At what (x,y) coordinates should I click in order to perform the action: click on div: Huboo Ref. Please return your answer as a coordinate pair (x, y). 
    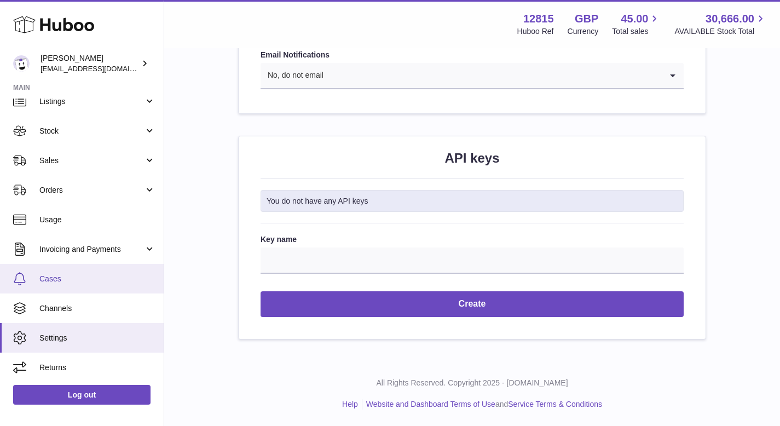
    Looking at the image, I should click on (535, 31).